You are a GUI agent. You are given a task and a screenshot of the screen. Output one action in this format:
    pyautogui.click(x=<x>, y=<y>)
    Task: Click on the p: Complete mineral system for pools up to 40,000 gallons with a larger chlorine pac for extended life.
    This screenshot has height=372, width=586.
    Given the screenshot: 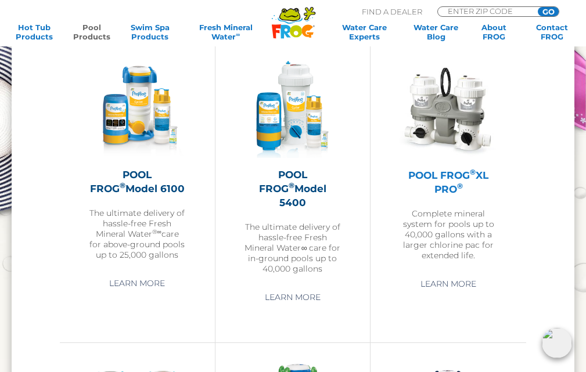 What is the action you would take?
    pyautogui.click(x=448, y=235)
    